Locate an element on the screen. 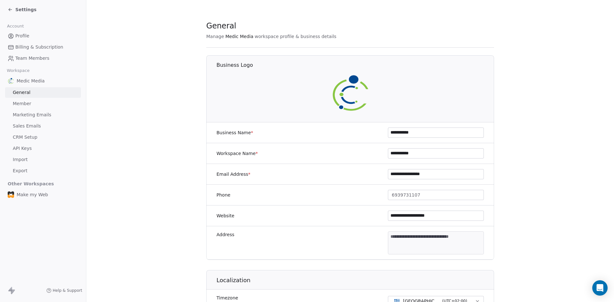 This screenshot has height=302, width=614. span: Workspace is located at coordinates (18, 71).